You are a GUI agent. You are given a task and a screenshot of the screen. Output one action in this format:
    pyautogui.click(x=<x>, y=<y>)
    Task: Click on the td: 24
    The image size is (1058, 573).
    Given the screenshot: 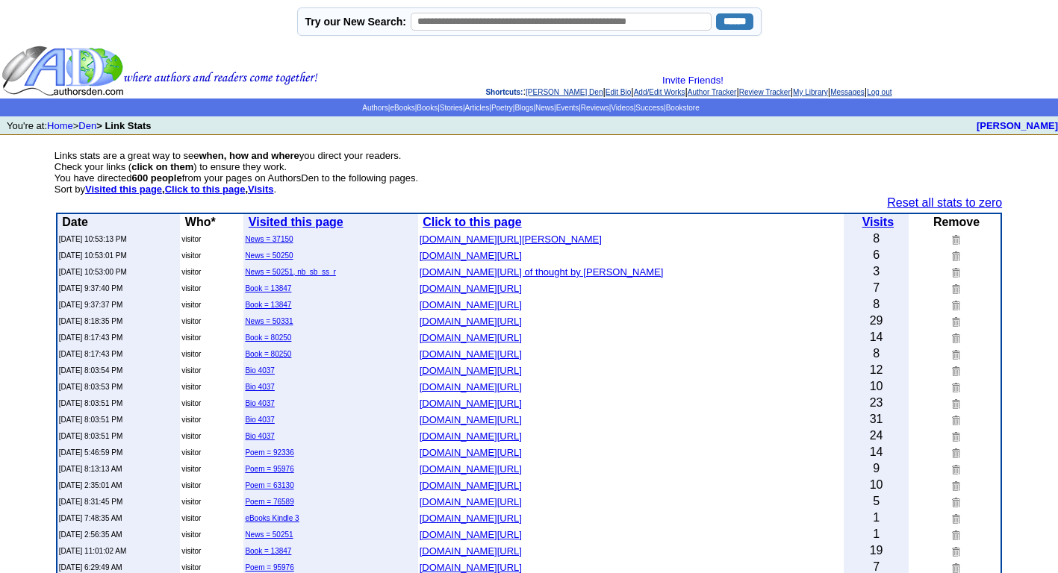 What is the action you would take?
    pyautogui.click(x=877, y=436)
    